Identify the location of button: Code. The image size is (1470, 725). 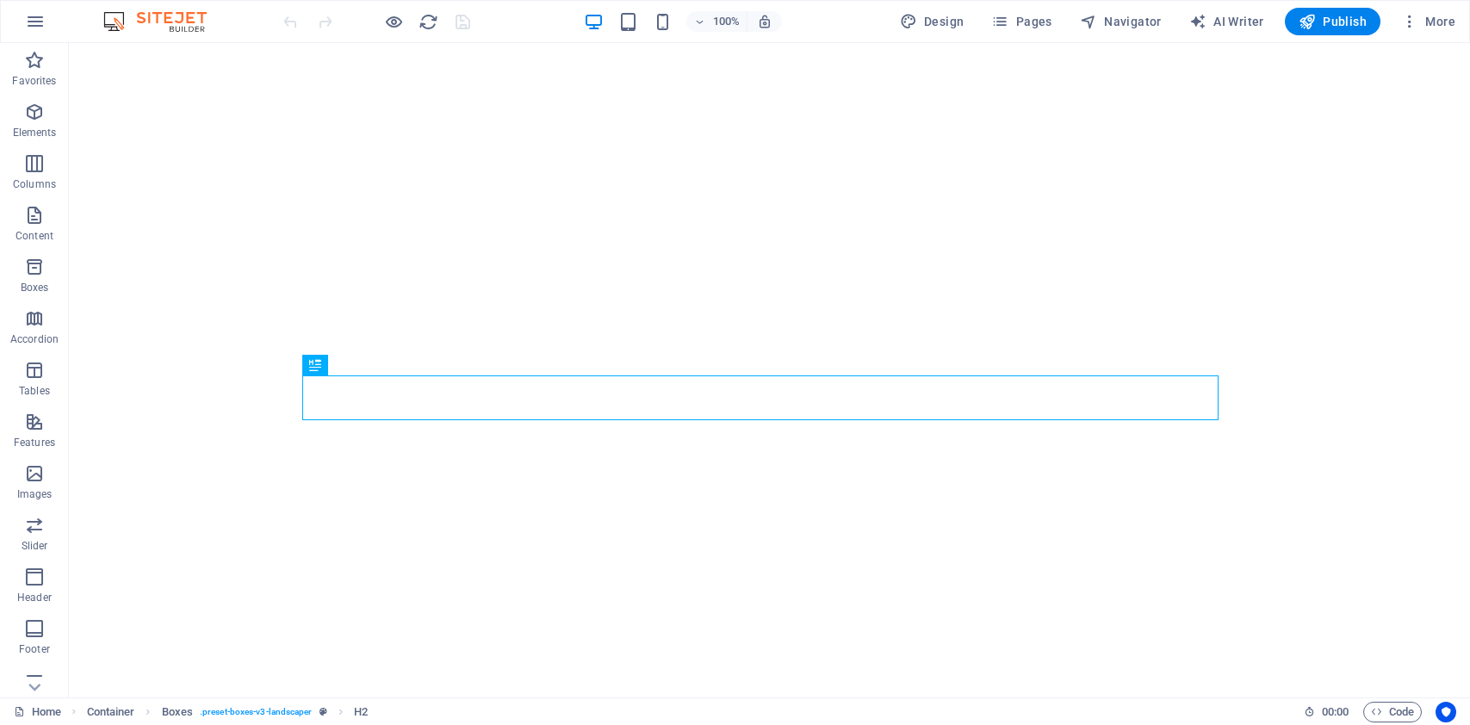
(1393, 712).